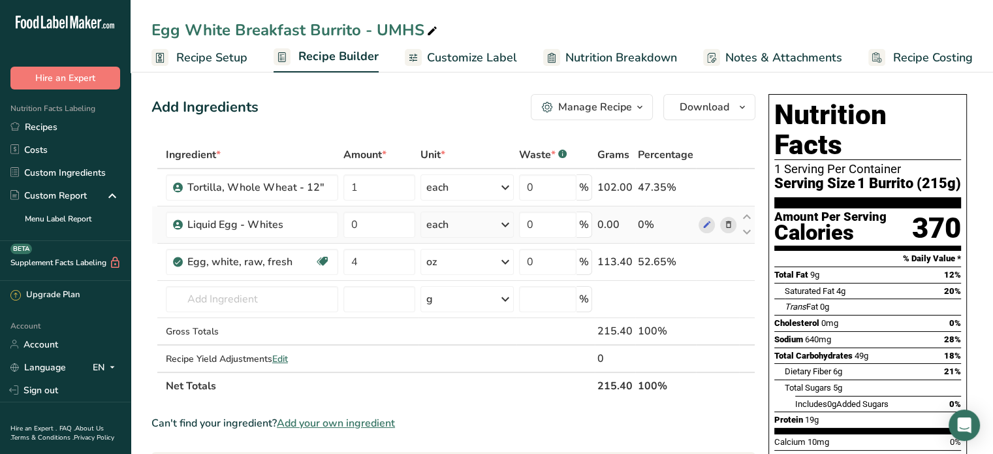  Describe the element at coordinates (365, 155) in the screenshot. I see `span: Amount` at that location.